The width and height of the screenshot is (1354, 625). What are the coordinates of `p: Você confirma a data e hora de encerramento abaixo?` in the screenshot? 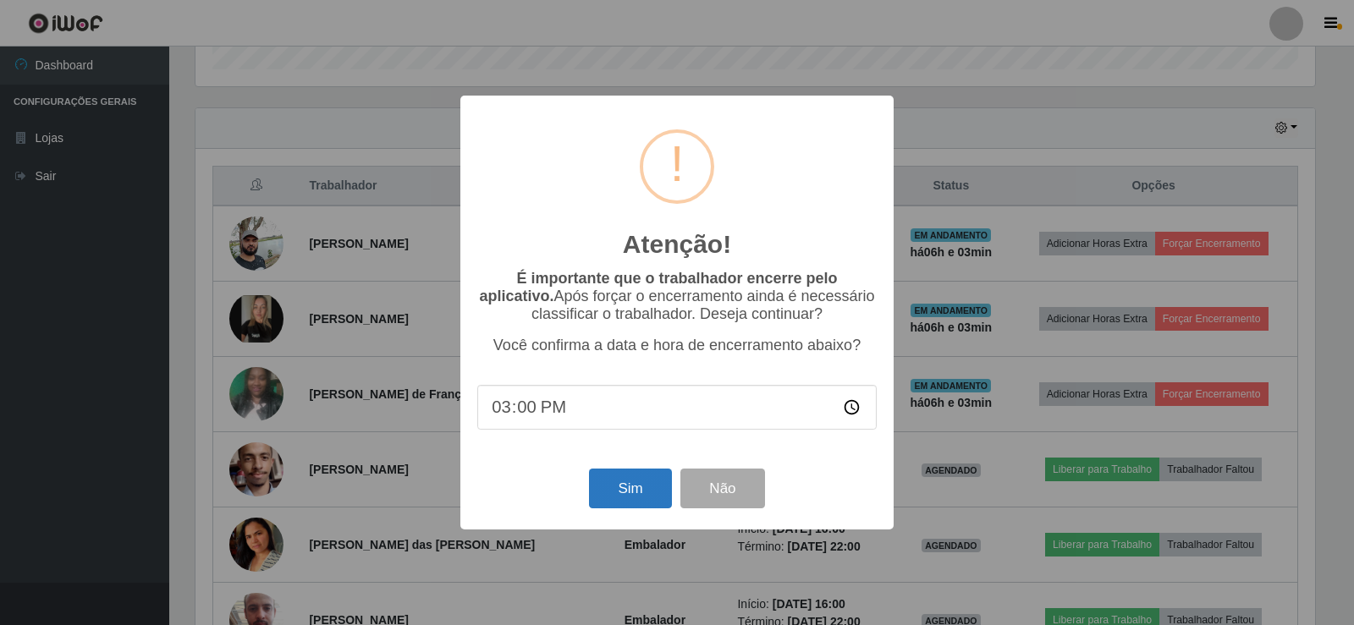 It's located at (677, 345).